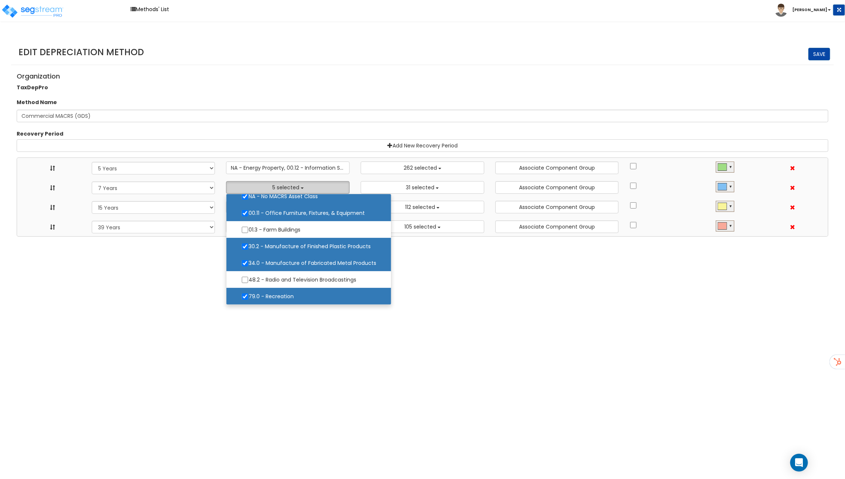 This screenshot has height=479, width=845. I want to click on h3: Edit Depreciation Method, so click(425, 52).